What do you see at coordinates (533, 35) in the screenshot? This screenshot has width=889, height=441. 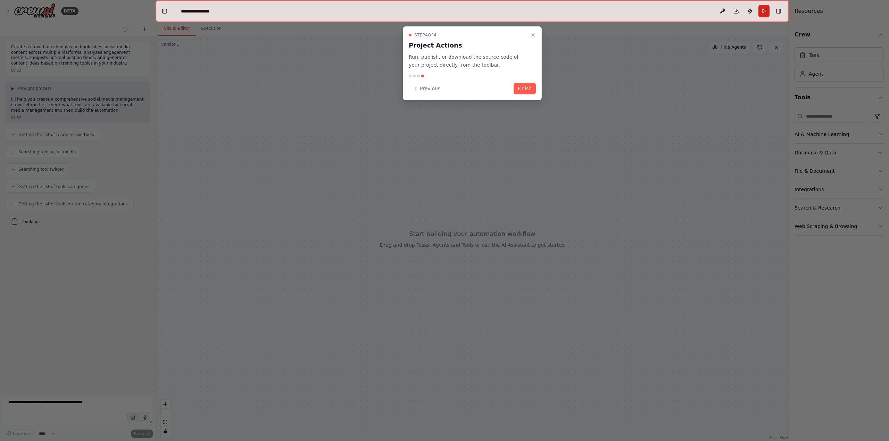 I see `button: Close walkthrough` at bounding box center [533, 35].